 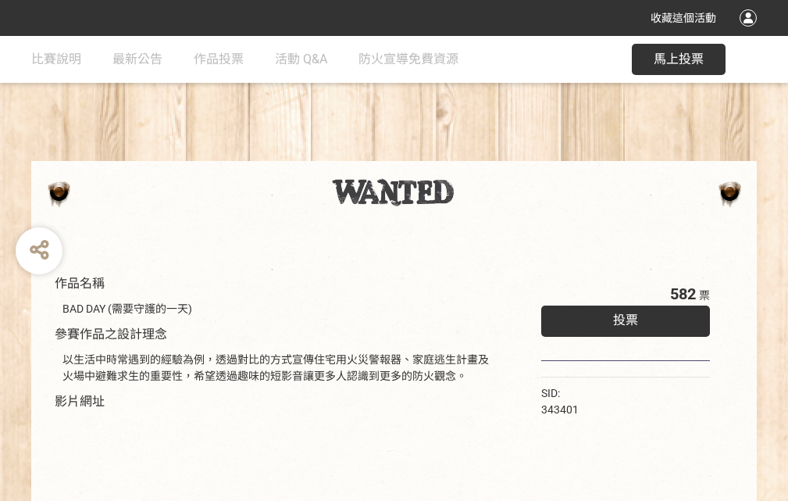 What do you see at coordinates (137, 59) in the screenshot?
I see `span: 最新公告` at bounding box center [137, 59].